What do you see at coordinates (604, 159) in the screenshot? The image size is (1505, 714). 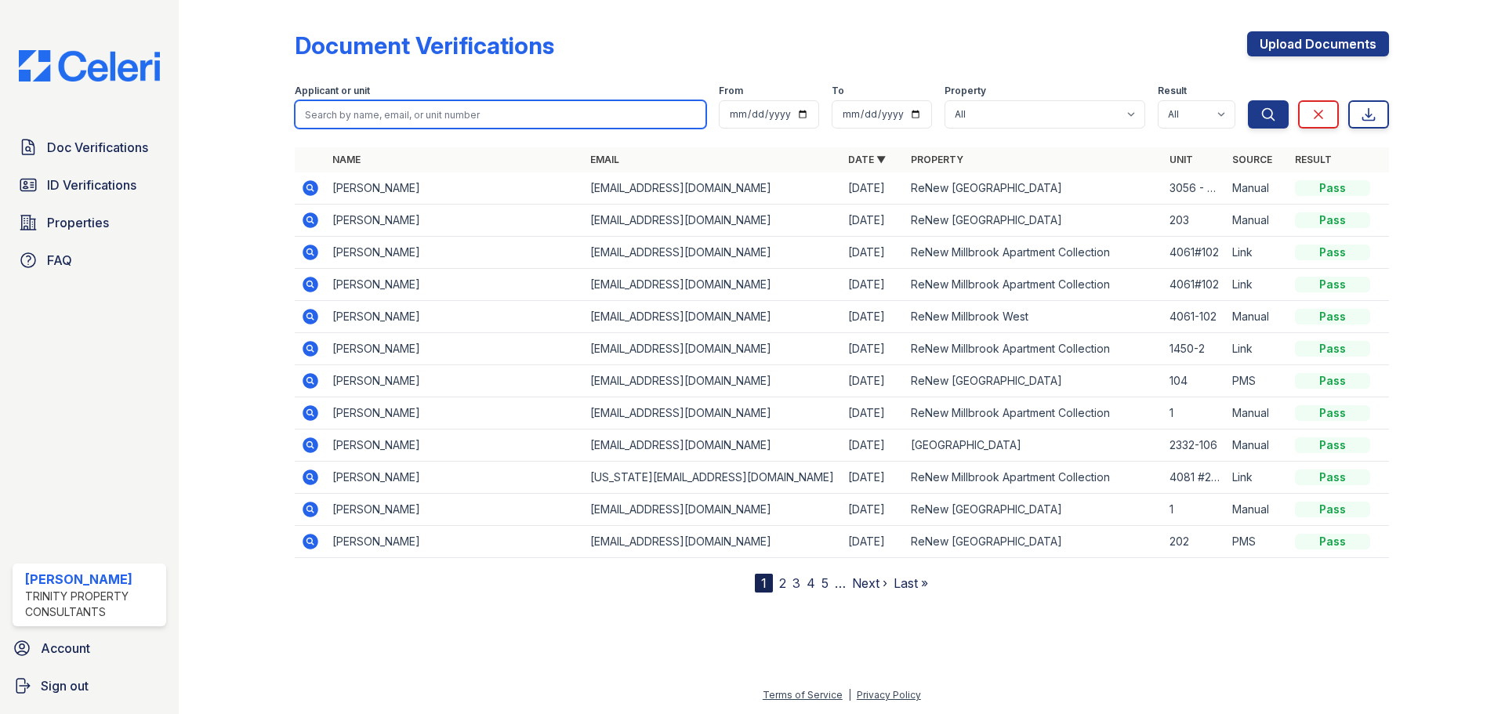 I see `a: Email` at bounding box center [604, 159].